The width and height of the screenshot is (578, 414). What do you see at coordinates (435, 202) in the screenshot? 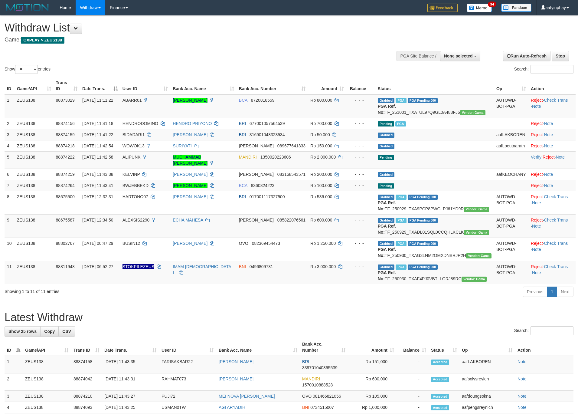
I see `td: TF_250929_TXA9PCP8PWGLPJ61YD9R` at bounding box center [435, 202].